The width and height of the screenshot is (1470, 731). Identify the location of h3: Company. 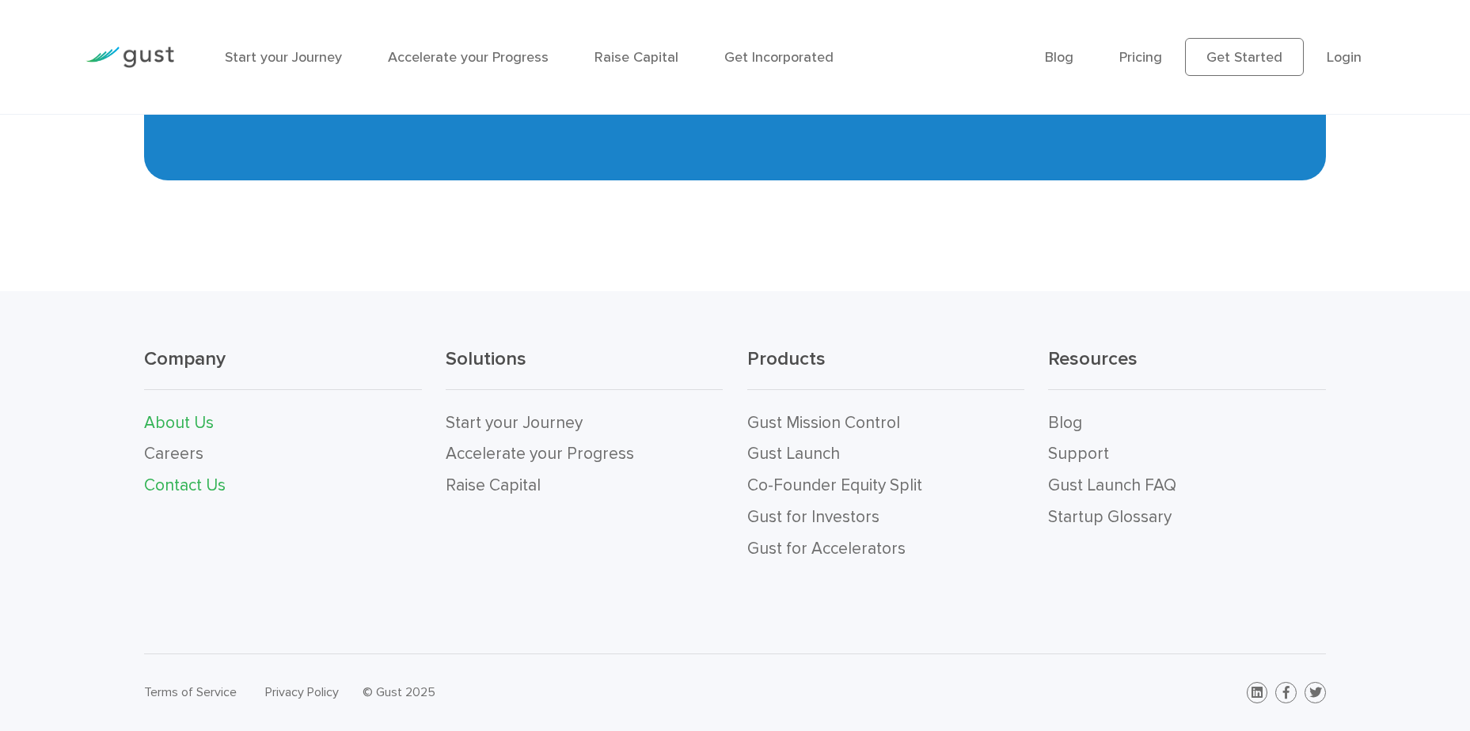
(283, 368).